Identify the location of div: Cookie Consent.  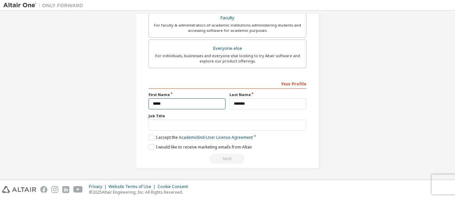
(174, 187).